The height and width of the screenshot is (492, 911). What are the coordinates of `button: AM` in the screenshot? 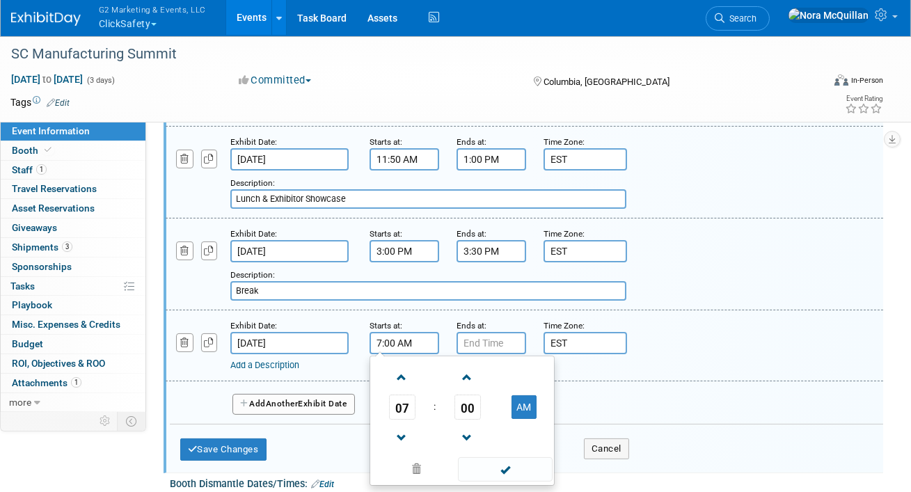 It's located at (524, 407).